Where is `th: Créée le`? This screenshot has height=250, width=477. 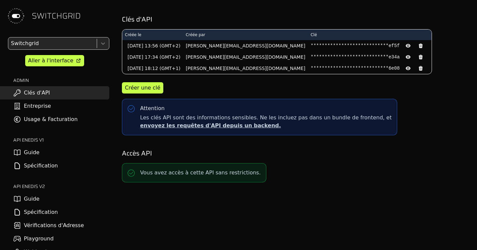 th: Créée le is located at coordinates (153, 35).